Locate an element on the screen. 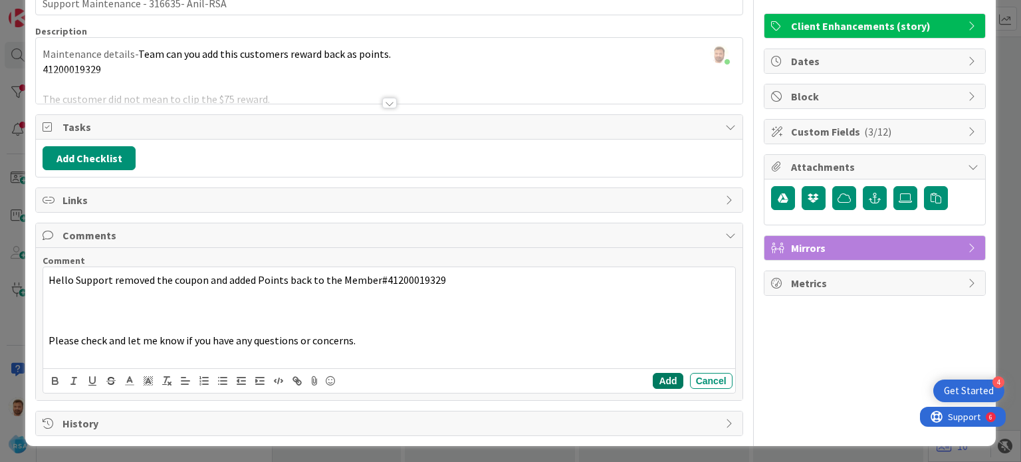 The height and width of the screenshot is (462, 1021). span: ( 3/12 ) is located at coordinates (878, 132).